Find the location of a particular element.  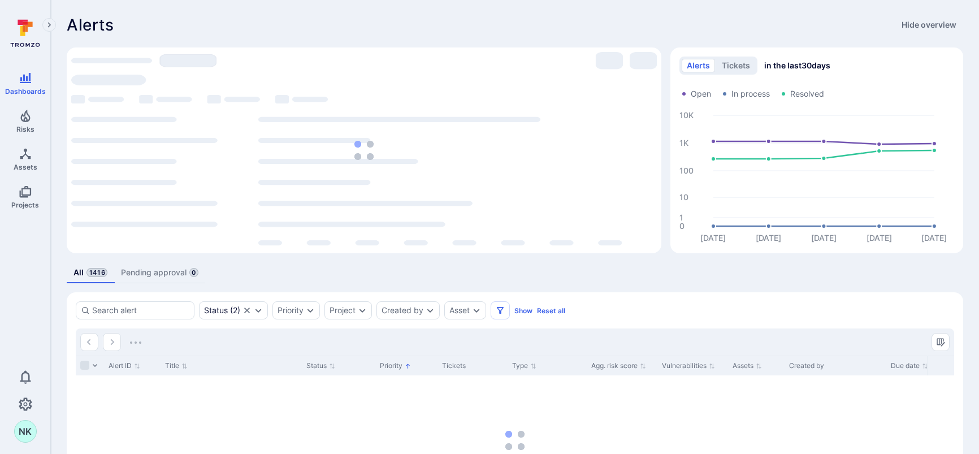

button: Go to the next page is located at coordinates (112, 342).